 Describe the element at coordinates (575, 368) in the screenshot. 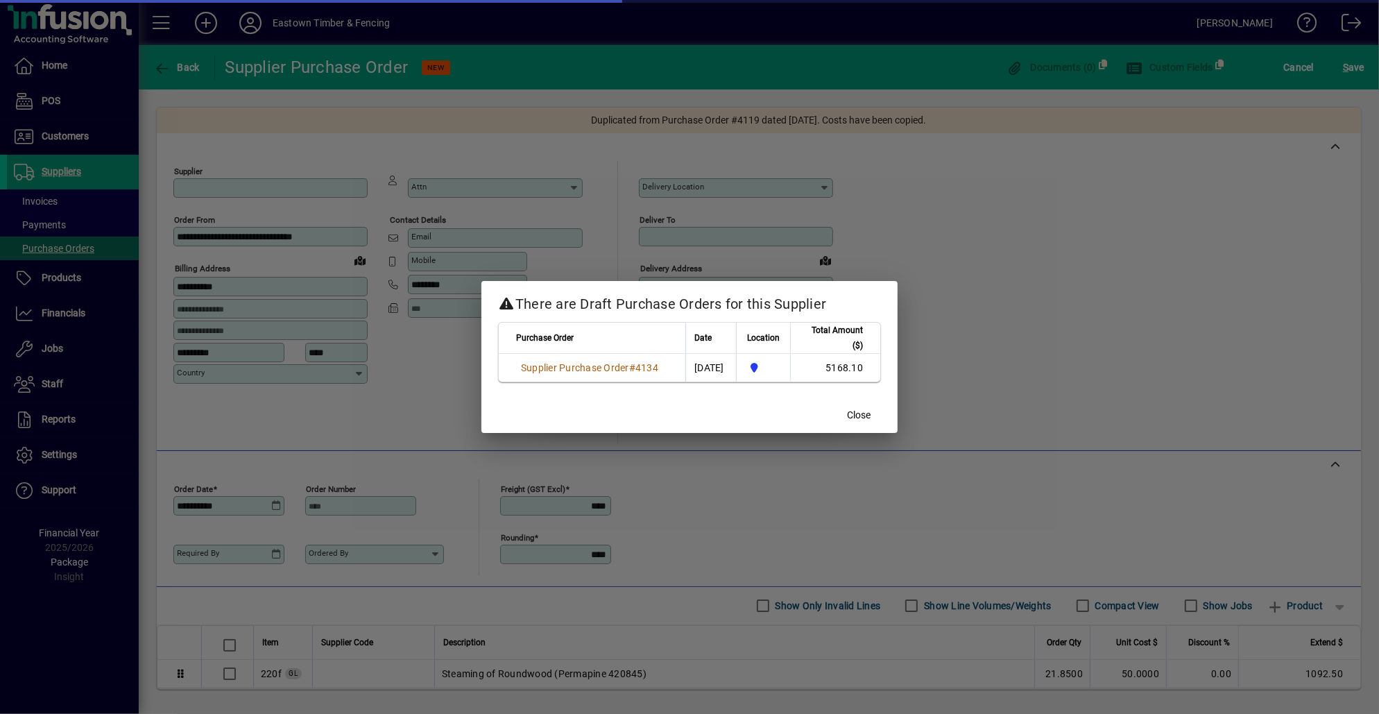

I see `span: Supplier Purchase Order` at that location.